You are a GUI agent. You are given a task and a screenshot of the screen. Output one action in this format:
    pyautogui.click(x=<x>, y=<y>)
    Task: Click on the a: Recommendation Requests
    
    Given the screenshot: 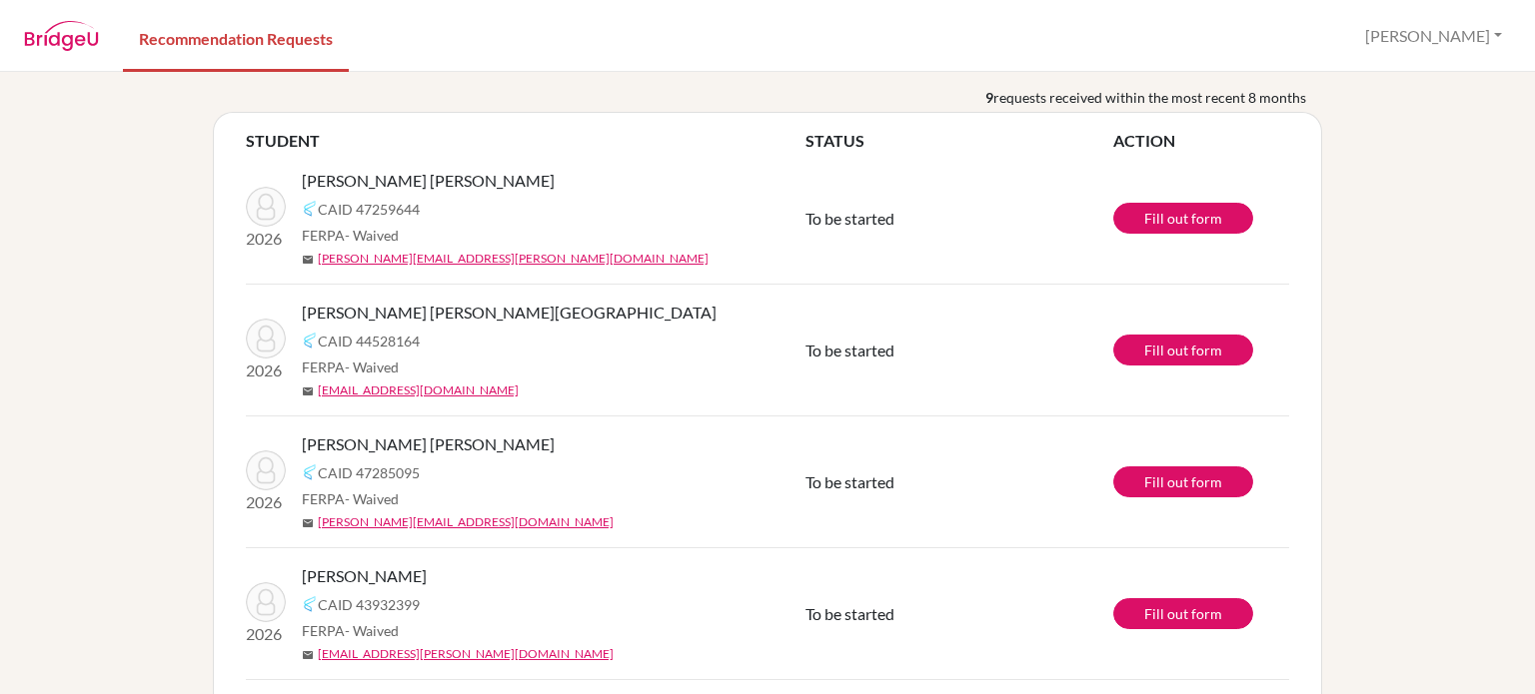 What is the action you would take?
    pyautogui.click(x=236, y=37)
    